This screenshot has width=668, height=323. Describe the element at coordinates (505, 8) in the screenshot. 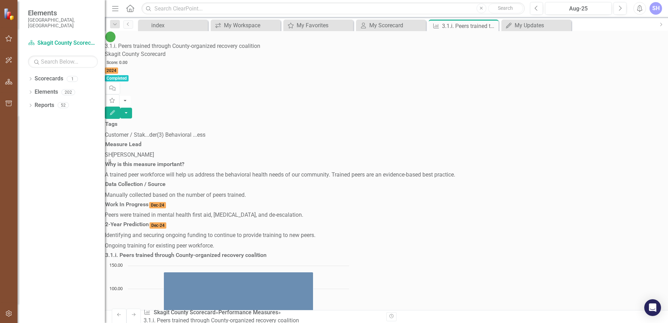

I see `span: Search` at that location.